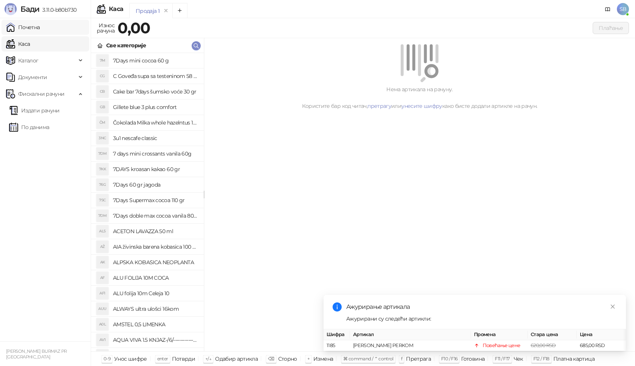 This screenshot has width=635, height=366. What do you see at coordinates (323, 359) in the screenshot?
I see `div: Измена` at bounding box center [323, 359].